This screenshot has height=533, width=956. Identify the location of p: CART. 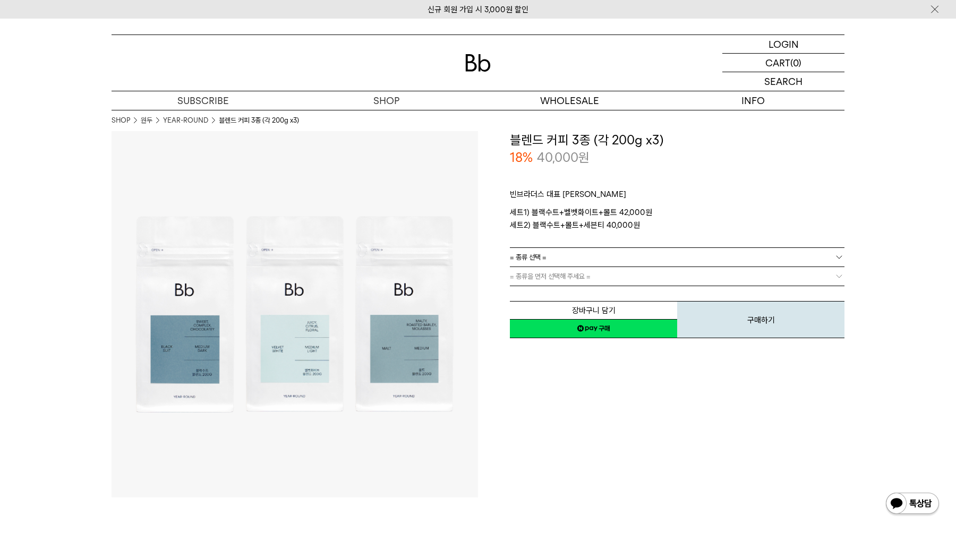
(778, 63).